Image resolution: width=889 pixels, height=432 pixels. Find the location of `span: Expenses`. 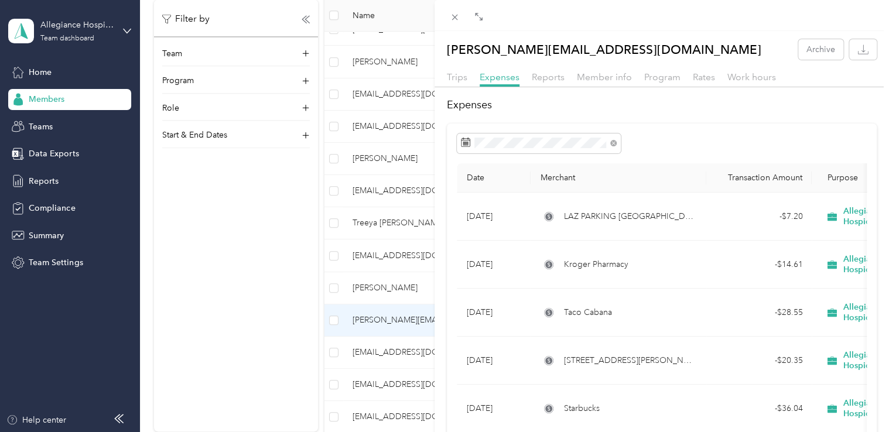

span: Expenses is located at coordinates (500, 77).